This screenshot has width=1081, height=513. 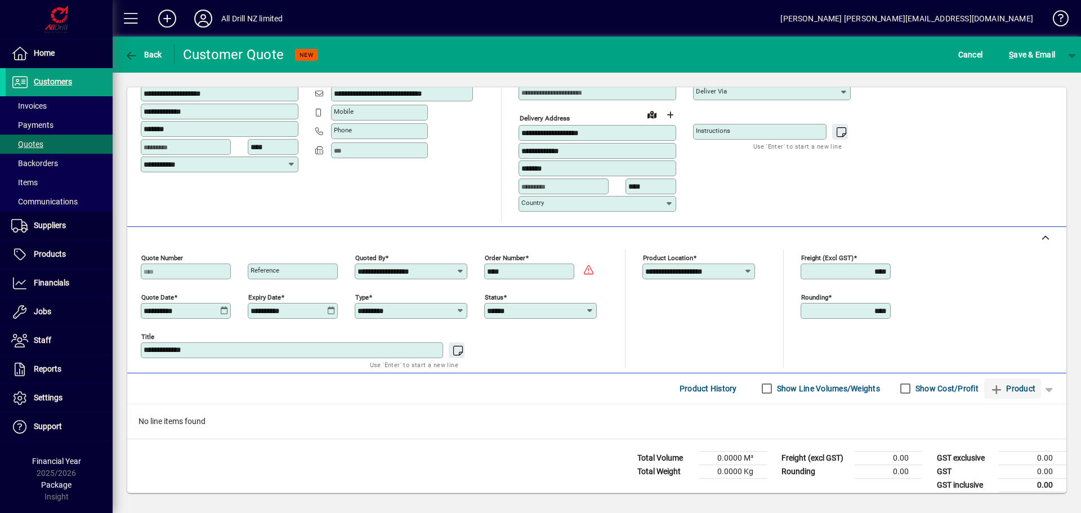 I want to click on mat-label: Instructions, so click(x=713, y=131).